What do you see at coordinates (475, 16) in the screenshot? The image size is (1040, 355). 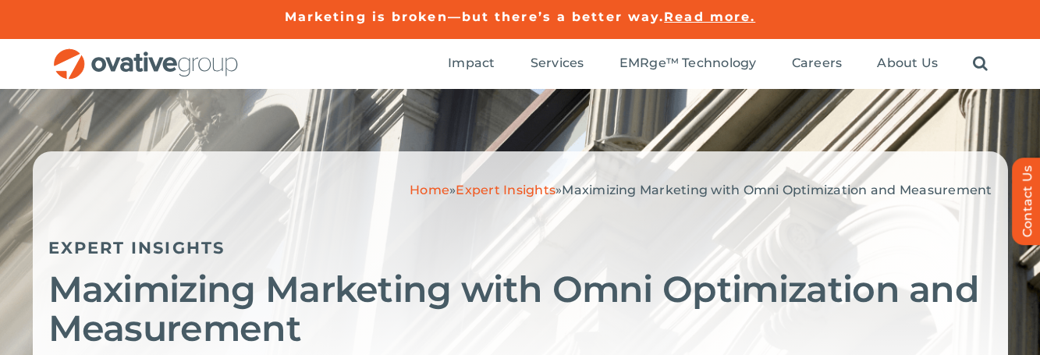 I see `a: Marketing is broken—but there’s a better way.` at bounding box center [475, 16].